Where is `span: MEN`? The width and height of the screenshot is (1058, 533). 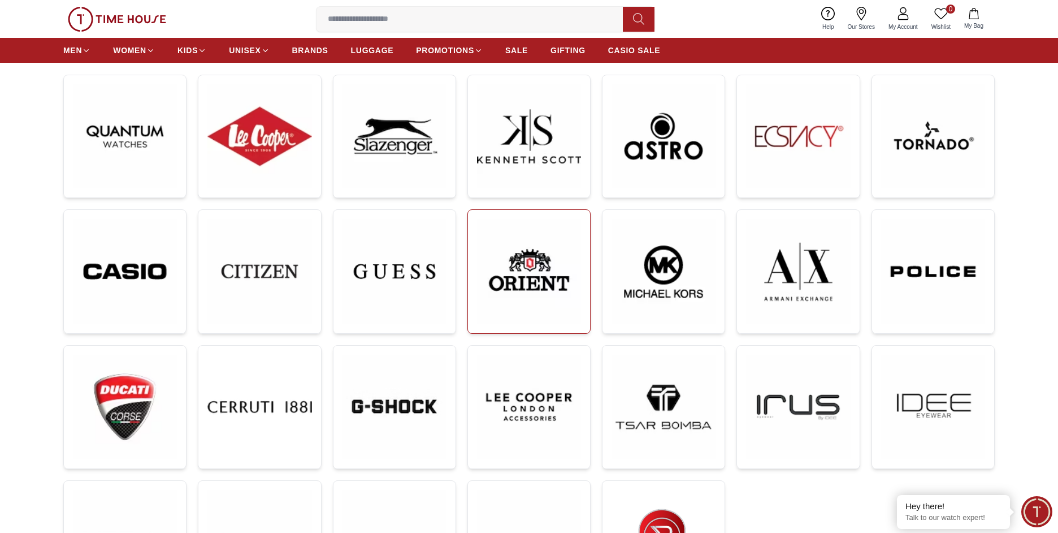 span: MEN is located at coordinates (72, 50).